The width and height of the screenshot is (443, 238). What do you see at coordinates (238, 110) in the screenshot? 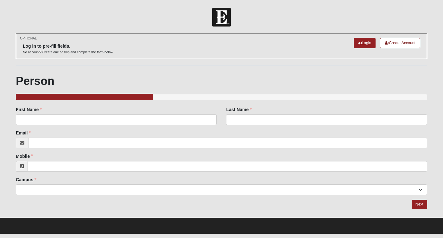
I see `label: Last Name` at bounding box center [238, 110].